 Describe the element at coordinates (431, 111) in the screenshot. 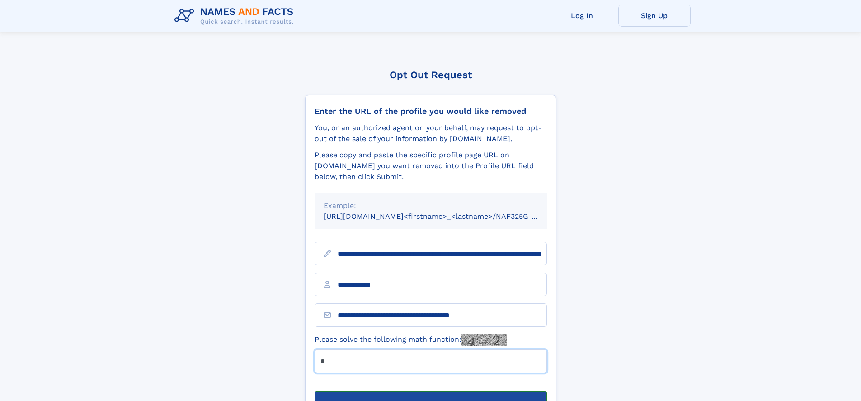

I see `div: Enter the URL of the profile you would like removed` at that location.